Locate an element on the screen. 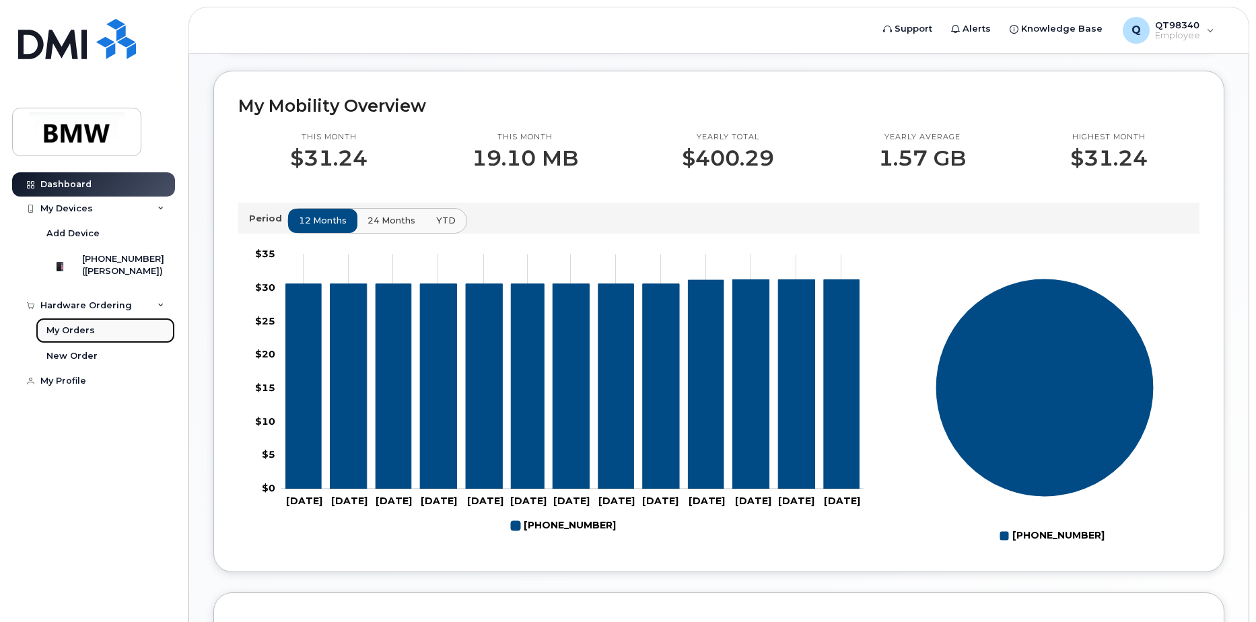 This screenshot has width=1256, height=622. p: $400.29 is located at coordinates (728, 158).